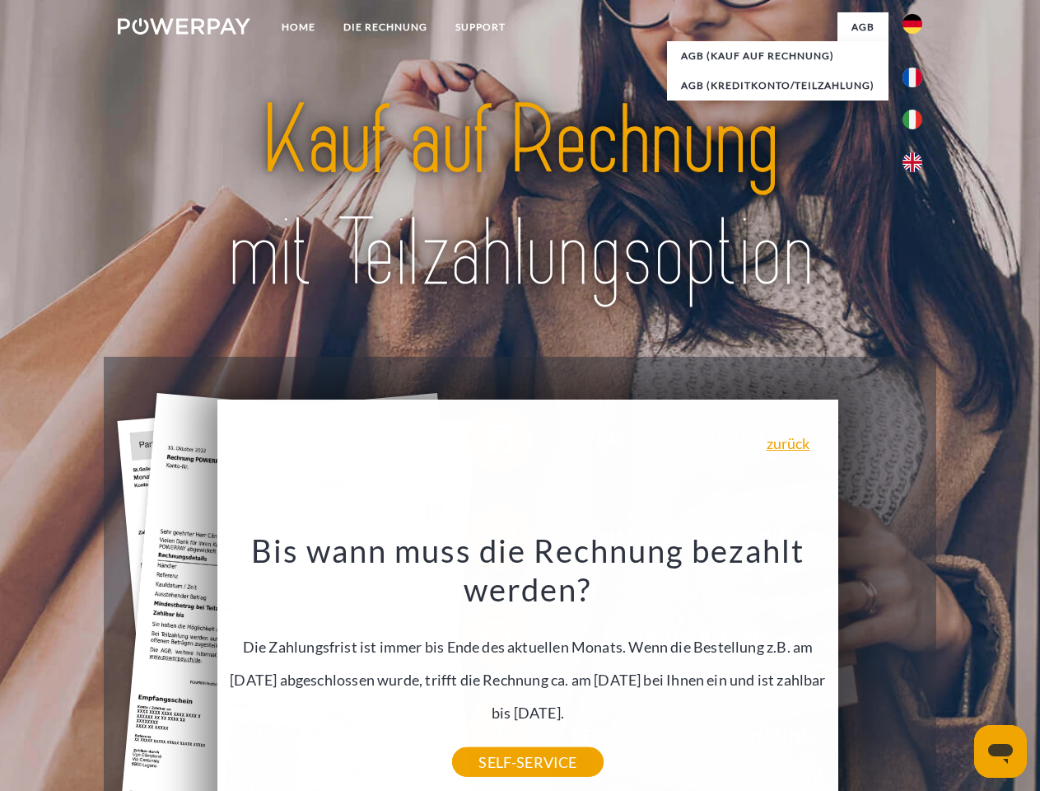 The width and height of the screenshot is (1040, 791). What do you see at coordinates (788, 443) in the screenshot?
I see `a: zurück` at bounding box center [788, 443].